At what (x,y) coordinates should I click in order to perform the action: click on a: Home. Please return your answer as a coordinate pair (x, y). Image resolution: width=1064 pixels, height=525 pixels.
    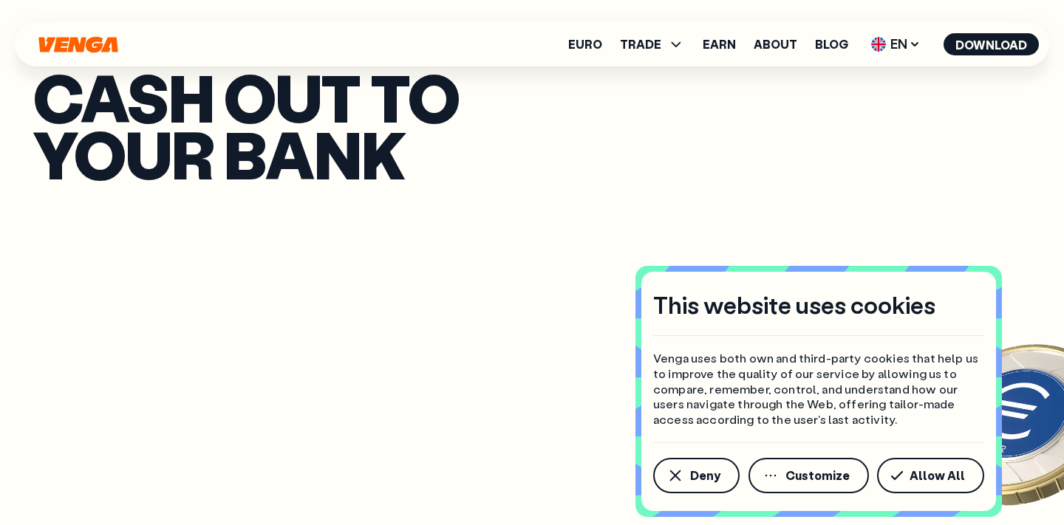
    Looking at the image, I should click on (78, 44).